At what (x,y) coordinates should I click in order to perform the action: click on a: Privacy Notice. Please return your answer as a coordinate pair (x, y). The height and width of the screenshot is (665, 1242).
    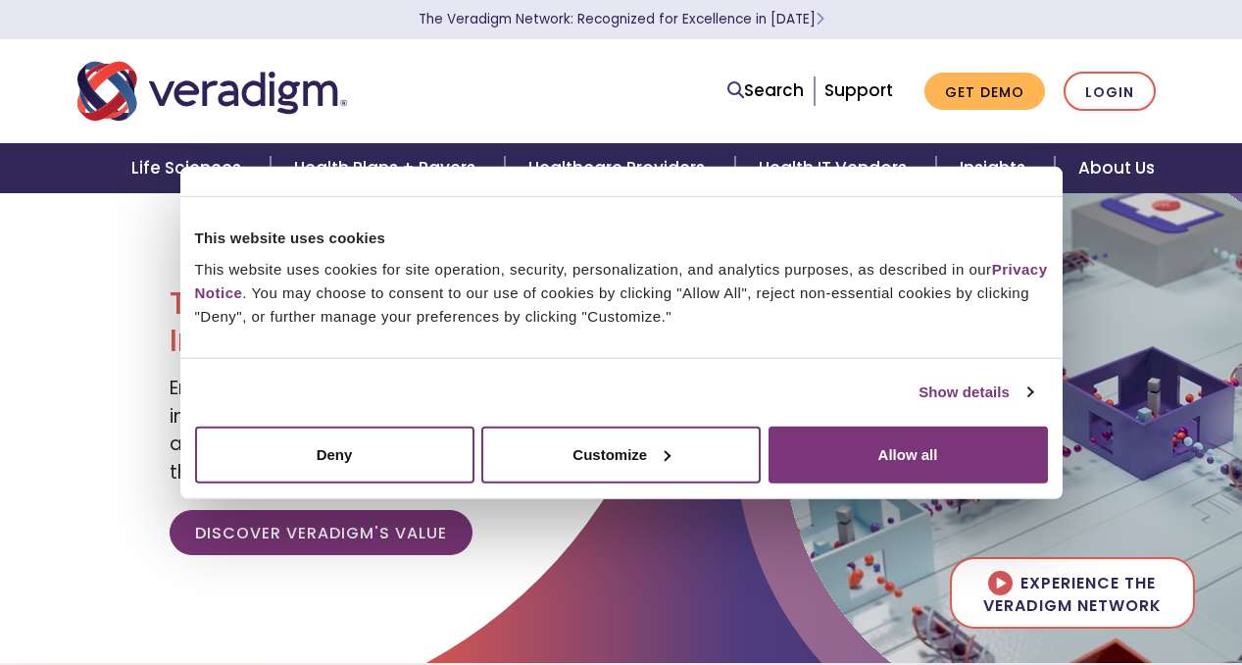
    Looking at the image, I should click on (621, 279).